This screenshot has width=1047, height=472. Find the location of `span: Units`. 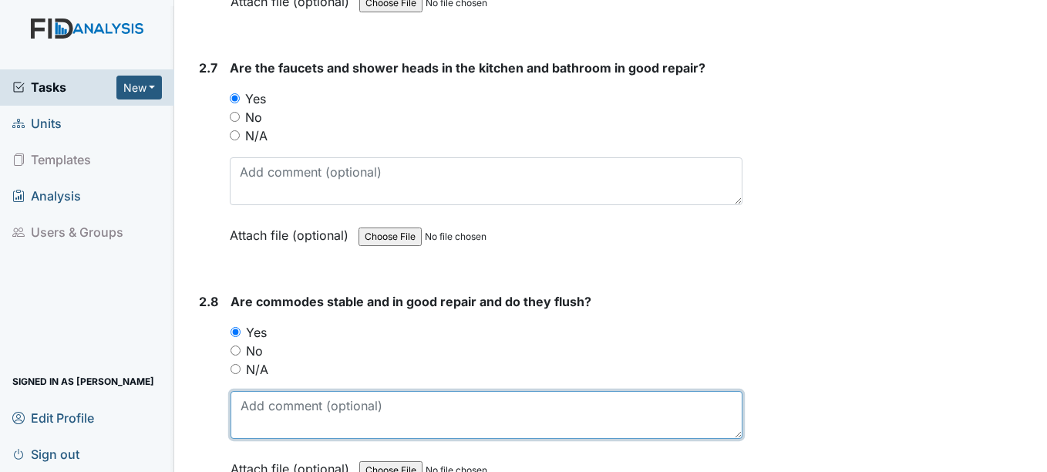

span: Units is located at coordinates (37, 123).